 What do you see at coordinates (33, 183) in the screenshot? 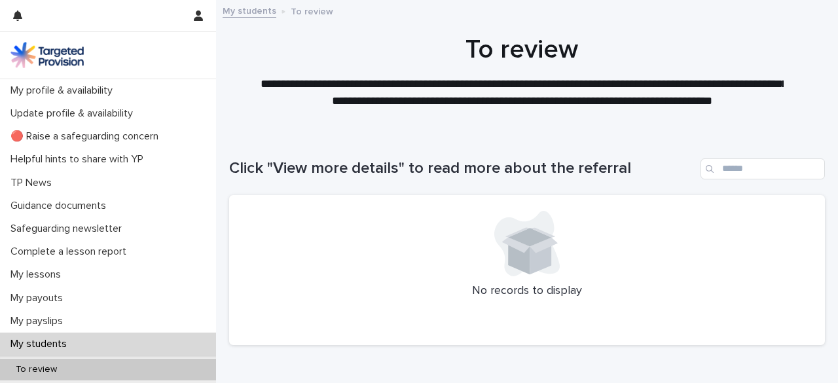
I see `p: TP News` at bounding box center [33, 183].